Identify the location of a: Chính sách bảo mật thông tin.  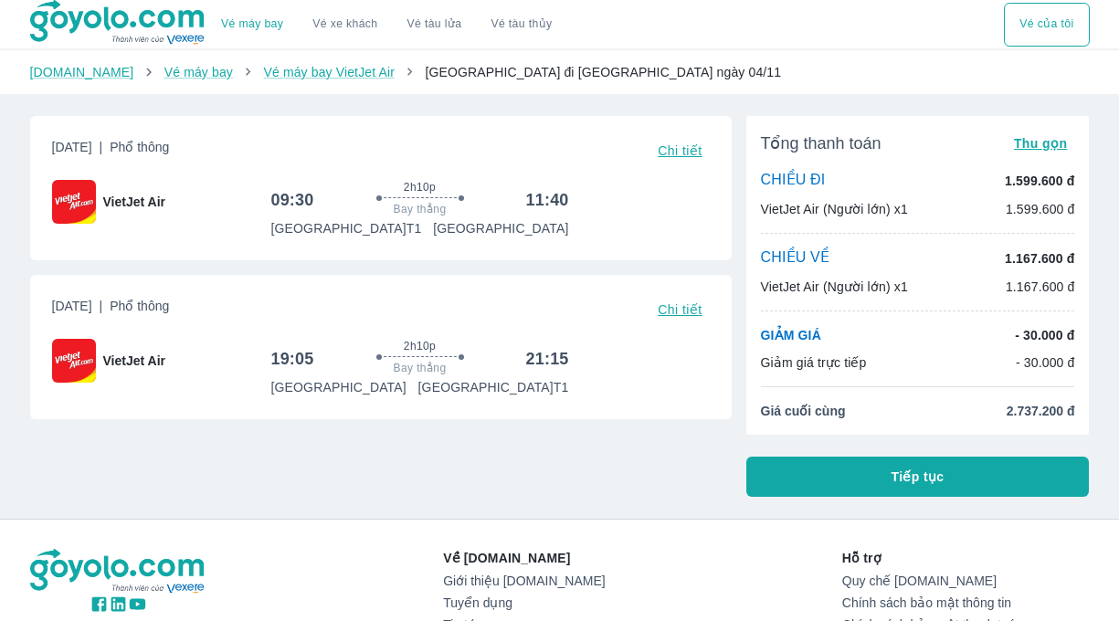
(965, 603).